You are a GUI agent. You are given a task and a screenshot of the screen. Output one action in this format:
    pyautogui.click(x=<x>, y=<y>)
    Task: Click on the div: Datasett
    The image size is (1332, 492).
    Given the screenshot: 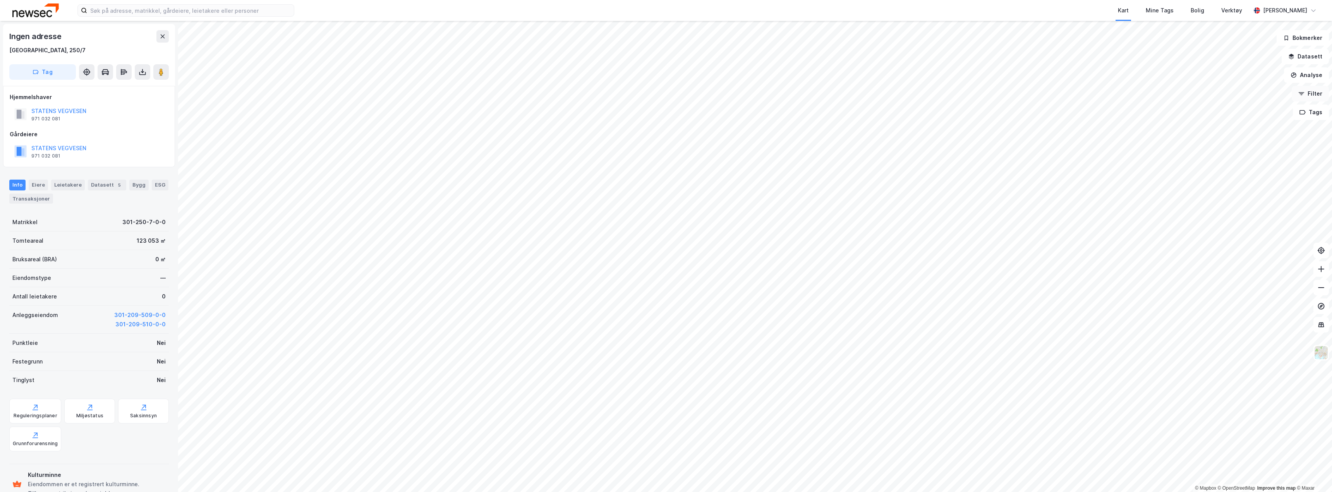 What is the action you would take?
    pyautogui.click(x=107, y=185)
    